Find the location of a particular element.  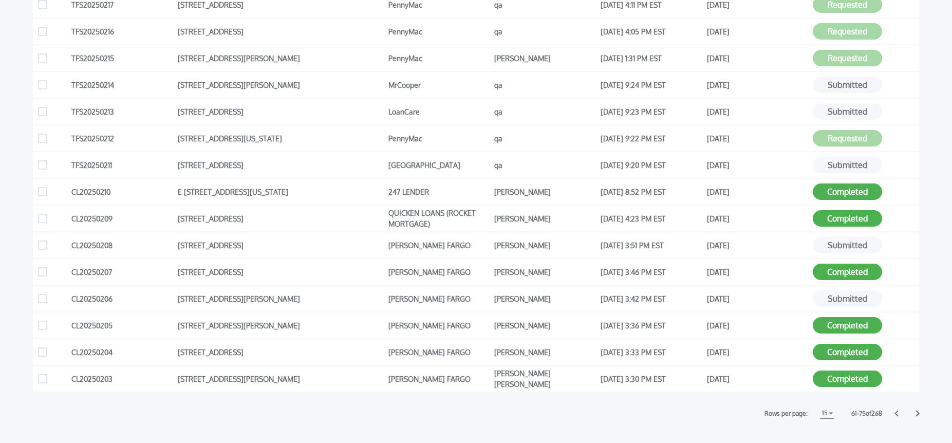

div: TFS20250214 is located at coordinates (122, 85).